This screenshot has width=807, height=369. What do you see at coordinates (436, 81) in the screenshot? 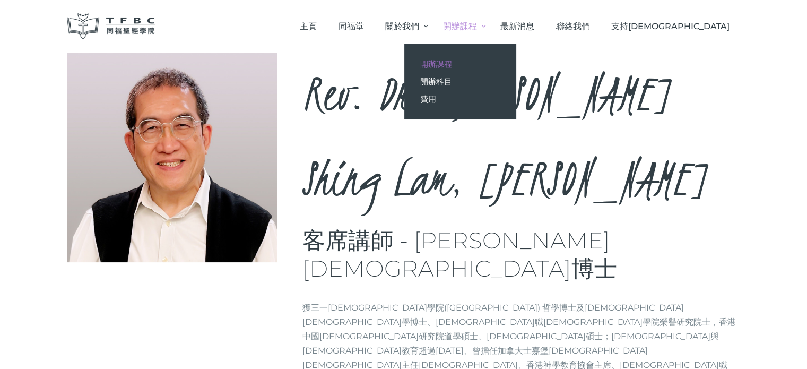
I see `span: 開辦科目` at bounding box center [436, 81].